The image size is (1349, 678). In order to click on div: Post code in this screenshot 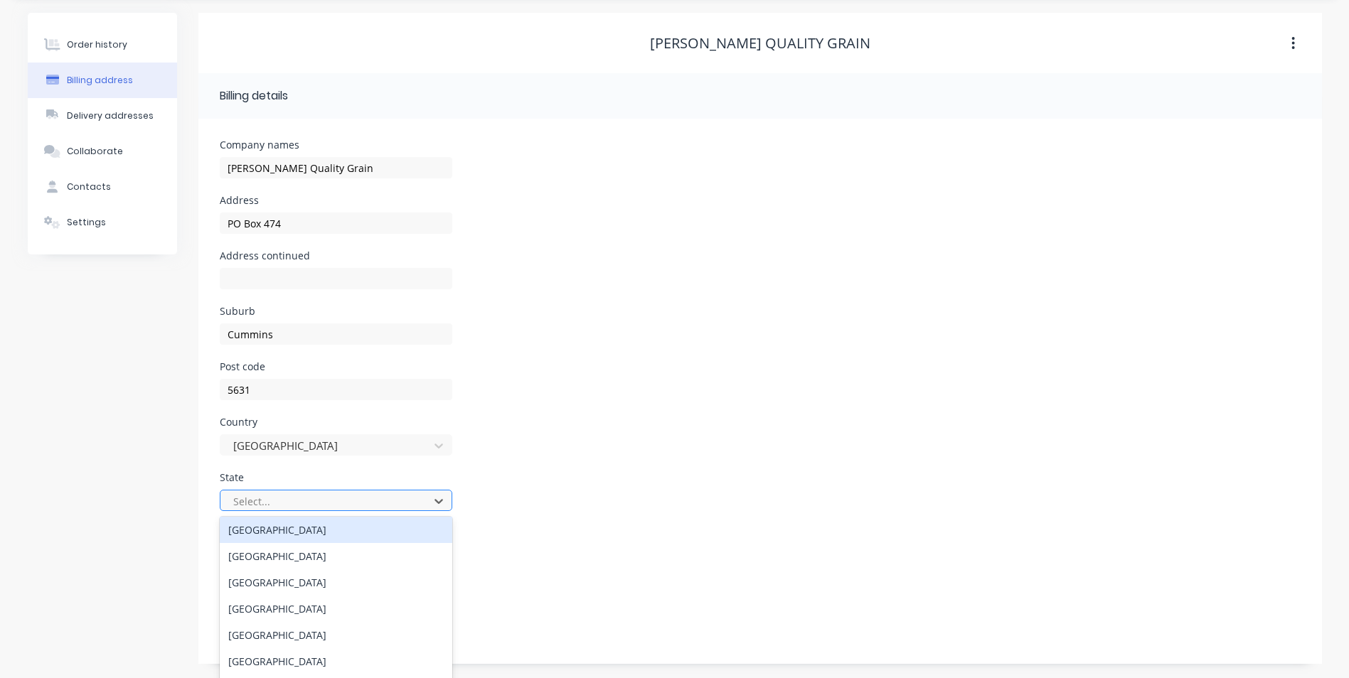, I will do `click(336, 367)`.